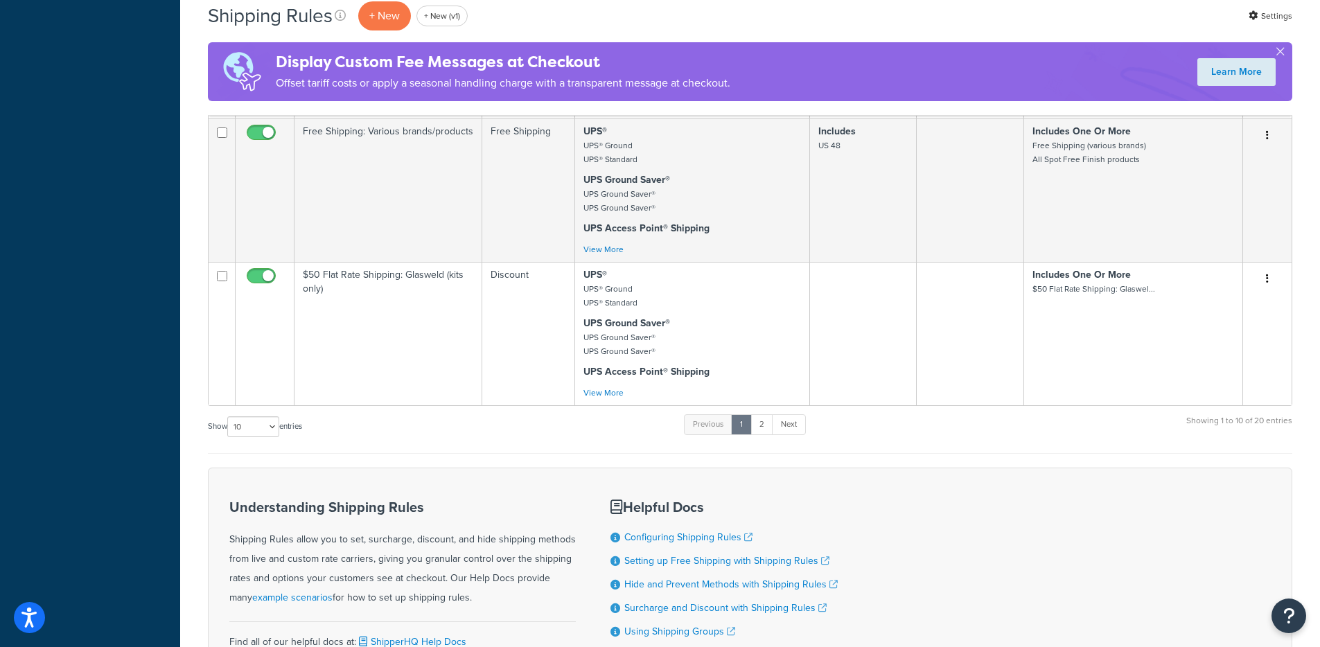 The image size is (1320, 647). I want to click on a: Settings, so click(1270, 16).